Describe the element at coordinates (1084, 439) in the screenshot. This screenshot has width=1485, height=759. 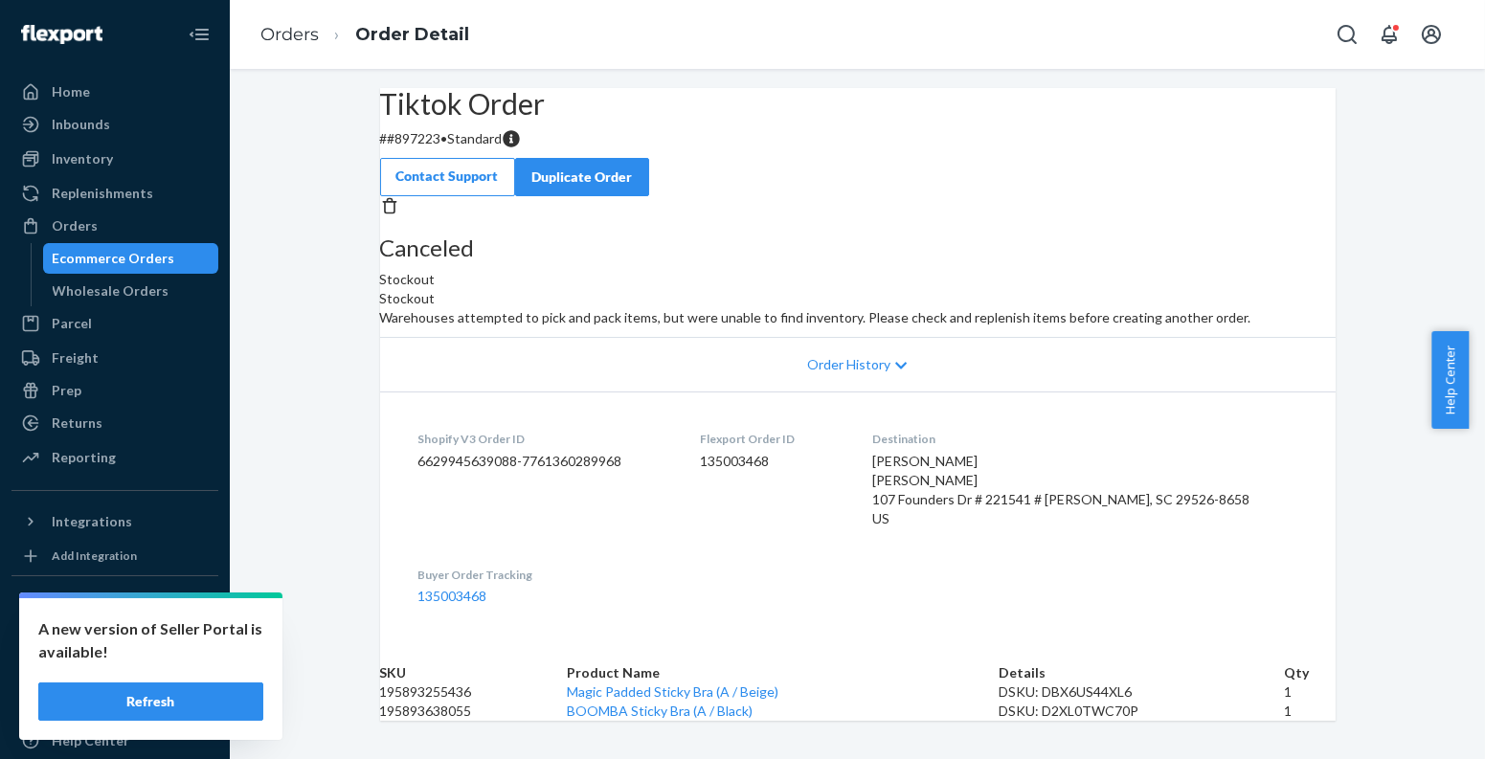
I see `dt: Destination` at that location.